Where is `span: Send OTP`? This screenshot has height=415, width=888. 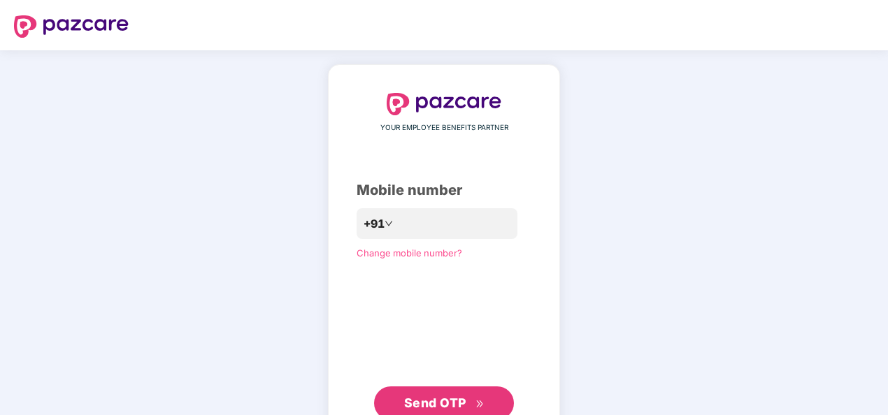
span: Send OTP is located at coordinates (435, 403).